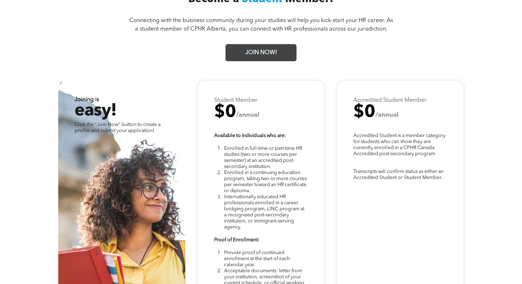  What do you see at coordinates (96, 111) in the screenshot?
I see `span: easy!` at bounding box center [96, 111].